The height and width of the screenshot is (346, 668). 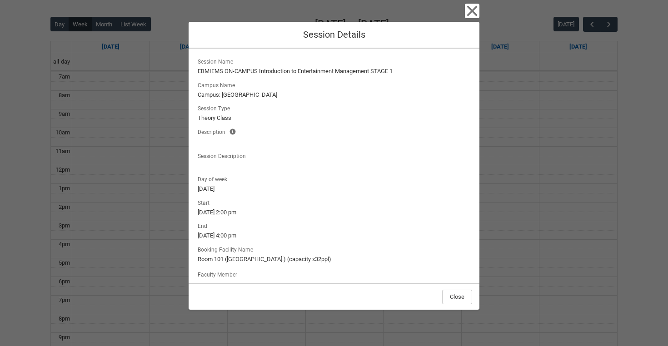 I want to click on span: End, so click(x=204, y=225).